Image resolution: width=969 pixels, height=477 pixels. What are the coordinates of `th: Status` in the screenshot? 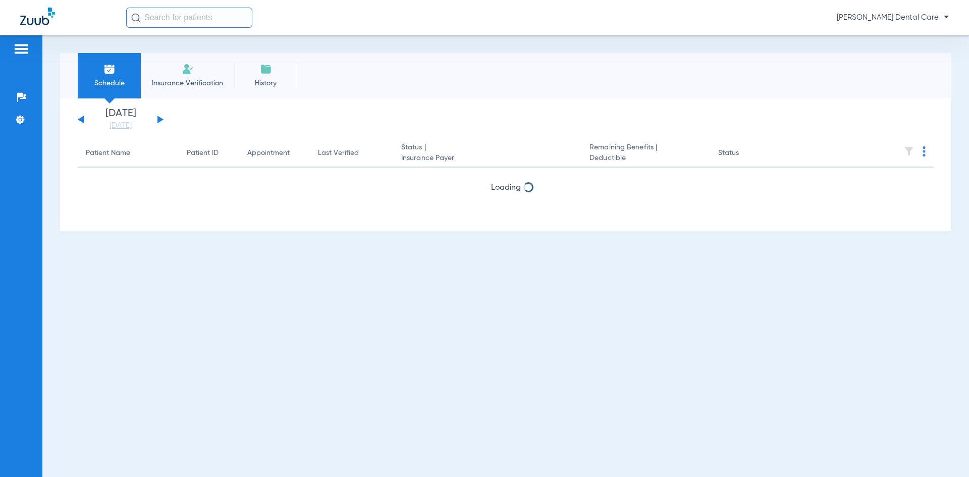 It's located at (744, 153).